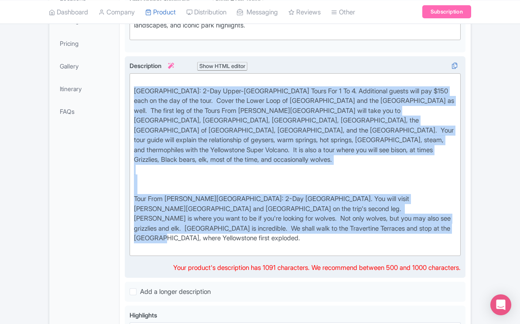  Describe the element at coordinates (222, 66) in the screenshot. I see `div: Show HTML editor` at that location.